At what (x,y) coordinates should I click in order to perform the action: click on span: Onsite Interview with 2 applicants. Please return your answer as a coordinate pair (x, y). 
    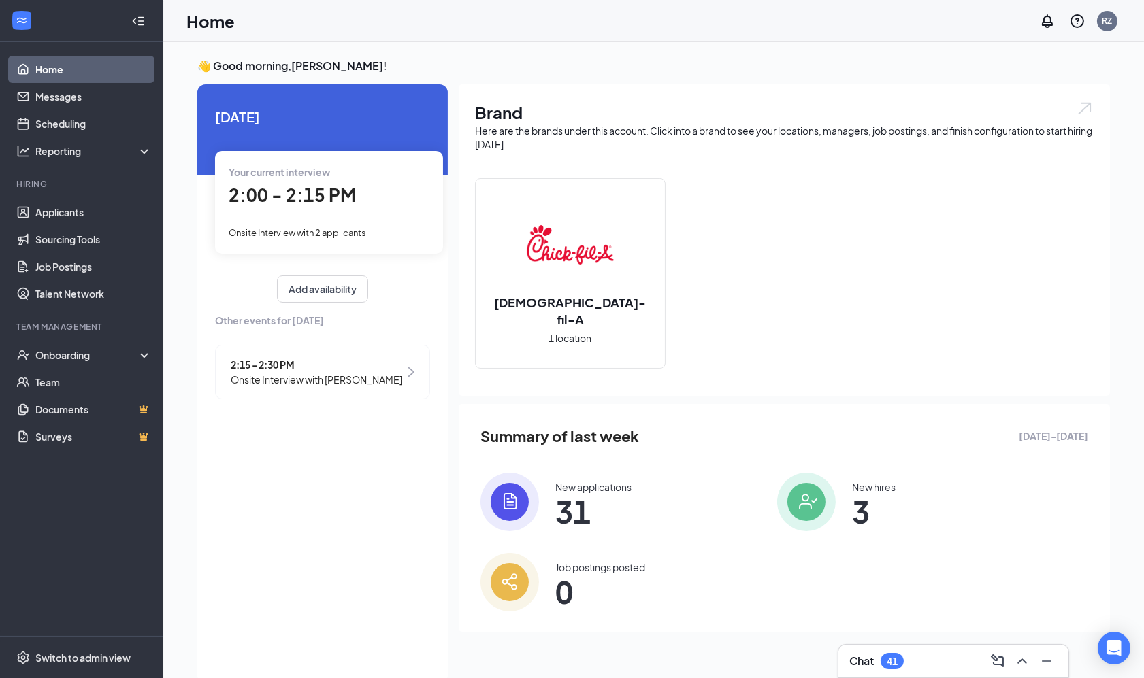
    Looking at the image, I should click on (297, 233).